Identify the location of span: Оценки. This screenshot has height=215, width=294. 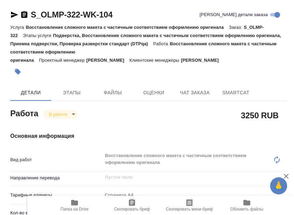
(154, 92).